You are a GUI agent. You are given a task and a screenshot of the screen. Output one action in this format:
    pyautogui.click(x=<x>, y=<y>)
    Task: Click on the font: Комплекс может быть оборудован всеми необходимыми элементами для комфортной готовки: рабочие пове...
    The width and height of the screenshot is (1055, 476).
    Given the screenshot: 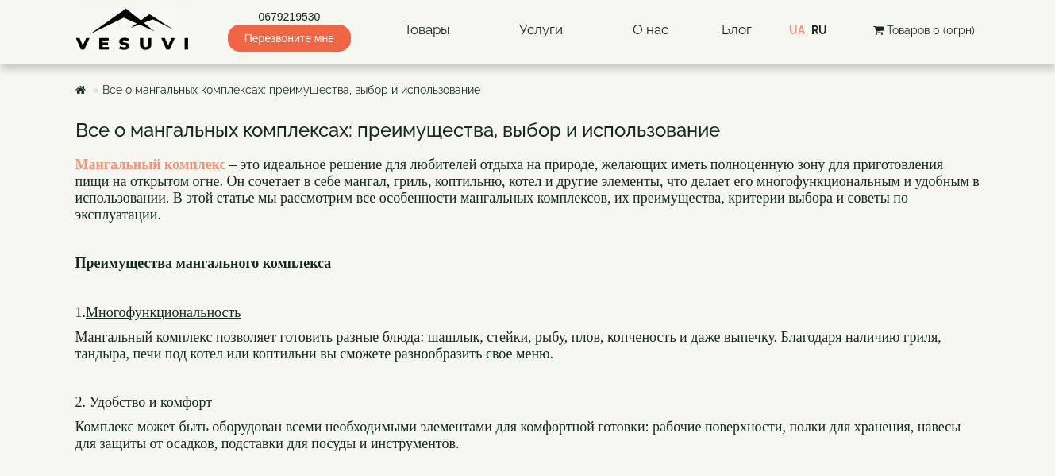 What is the action you would take?
    pyautogui.click(x=519, y=434)
    